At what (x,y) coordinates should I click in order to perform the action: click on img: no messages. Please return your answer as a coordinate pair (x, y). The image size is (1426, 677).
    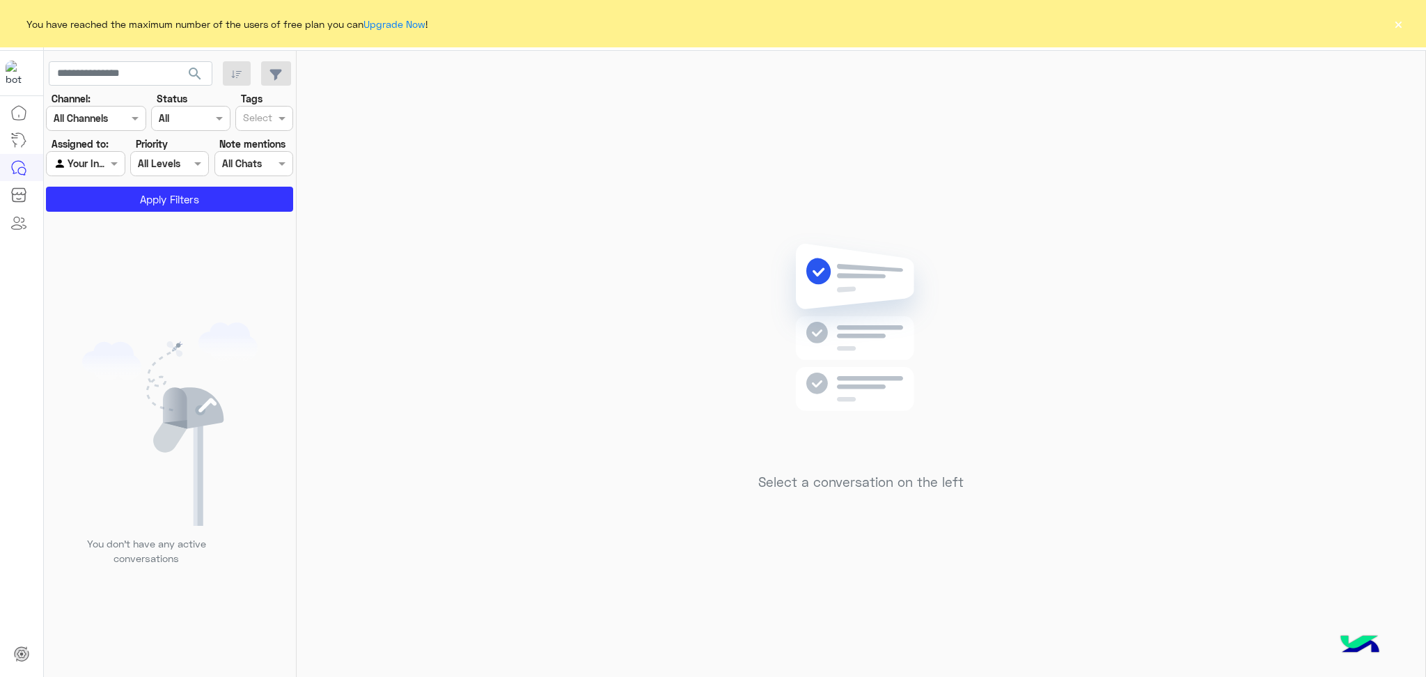
    Looking at the image, I should click on (860, 348).